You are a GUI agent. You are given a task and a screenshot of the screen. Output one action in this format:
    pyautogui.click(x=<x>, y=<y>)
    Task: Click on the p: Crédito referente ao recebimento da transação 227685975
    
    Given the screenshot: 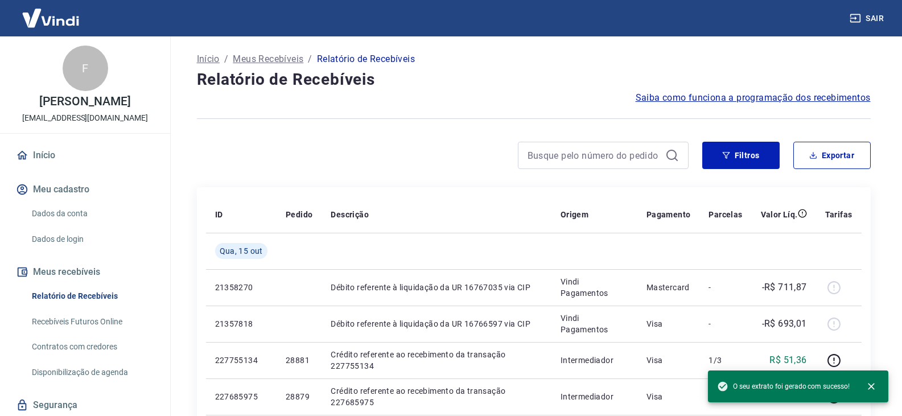 What is the action you would take?
    pyautogui.click(x=436, y=397)
    